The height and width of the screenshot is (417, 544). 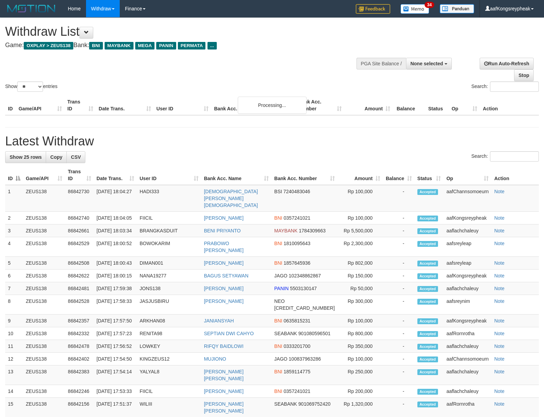 I want to click on th: Action, so click(x=509, y=105).